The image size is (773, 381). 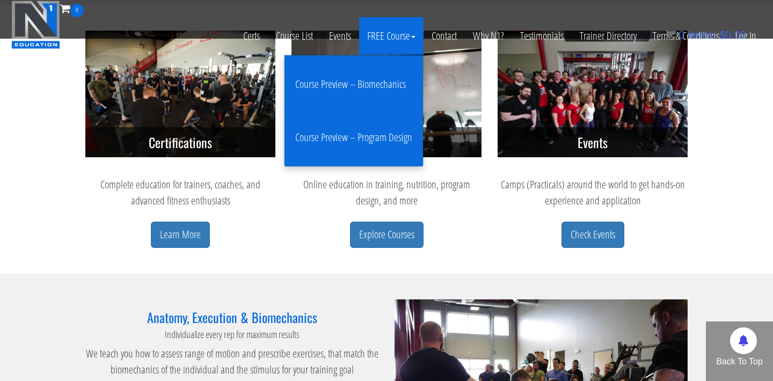 What do you see at coordinates (180, 235) in the screenshot?
I see `a: Learn More` at bounding box center [180, 235].